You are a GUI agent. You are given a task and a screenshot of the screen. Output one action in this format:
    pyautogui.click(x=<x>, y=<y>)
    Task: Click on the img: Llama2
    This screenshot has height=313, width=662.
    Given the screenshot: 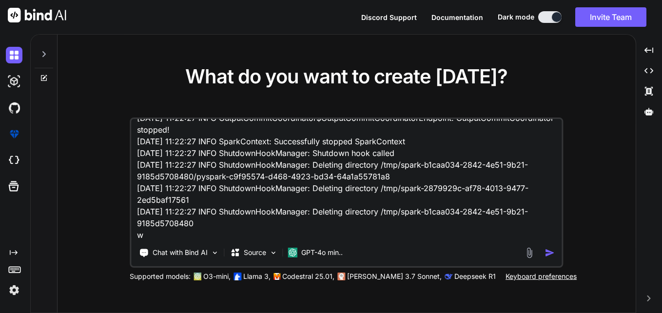 What is the action you would take?
    pyautogui.click(x=238, y=277)
    